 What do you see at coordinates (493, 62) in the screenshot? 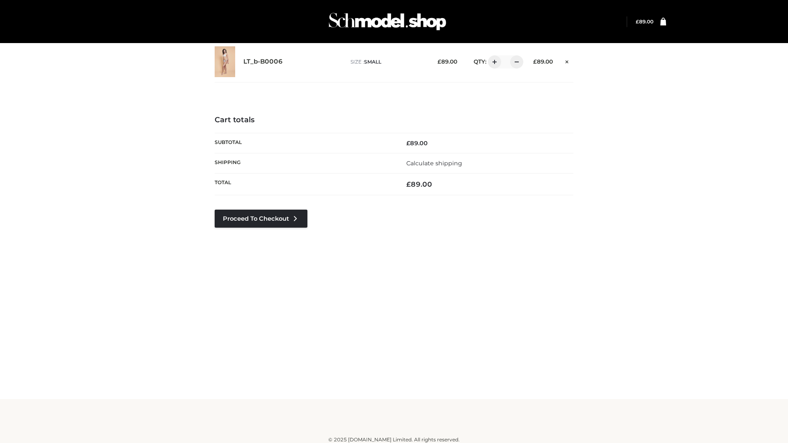
I see `div: QTY:` at bounding box center [493, 62].